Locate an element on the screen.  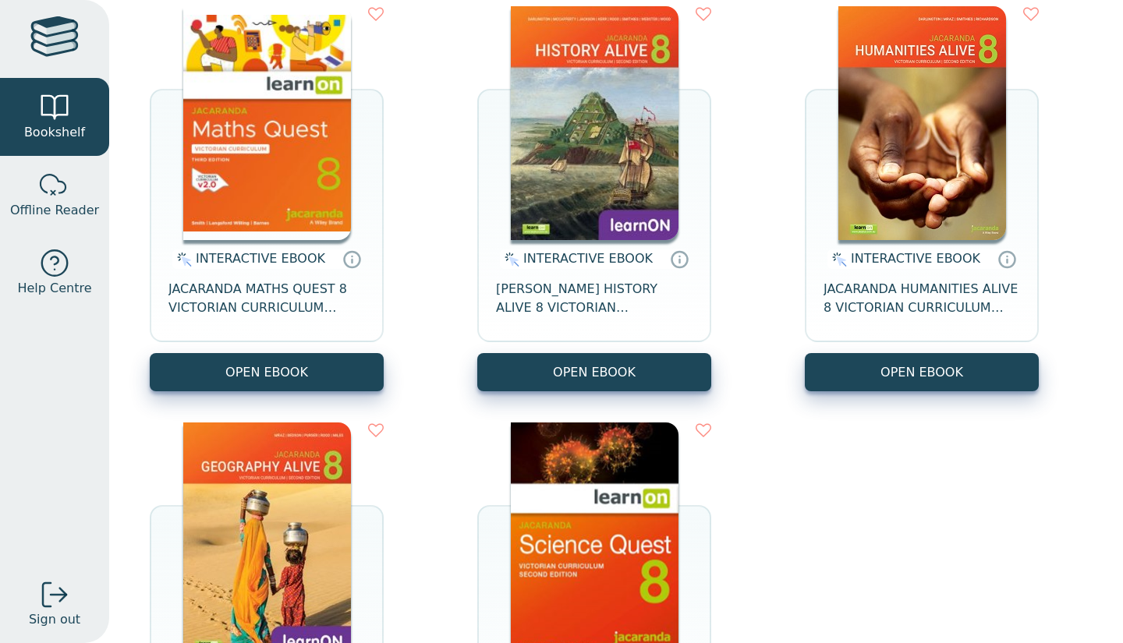
span: Offline Reader is located at coordinates (55, 211).